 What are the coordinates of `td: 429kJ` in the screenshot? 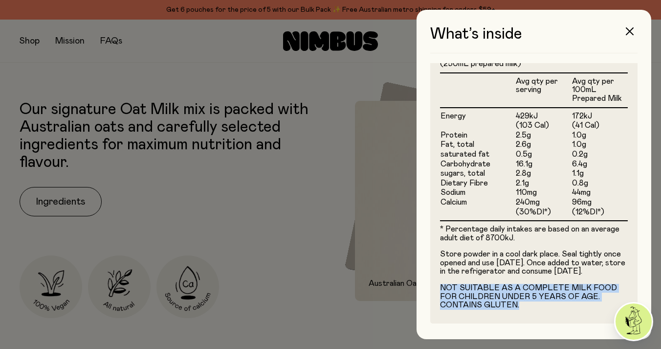 It's located at (543, 114).